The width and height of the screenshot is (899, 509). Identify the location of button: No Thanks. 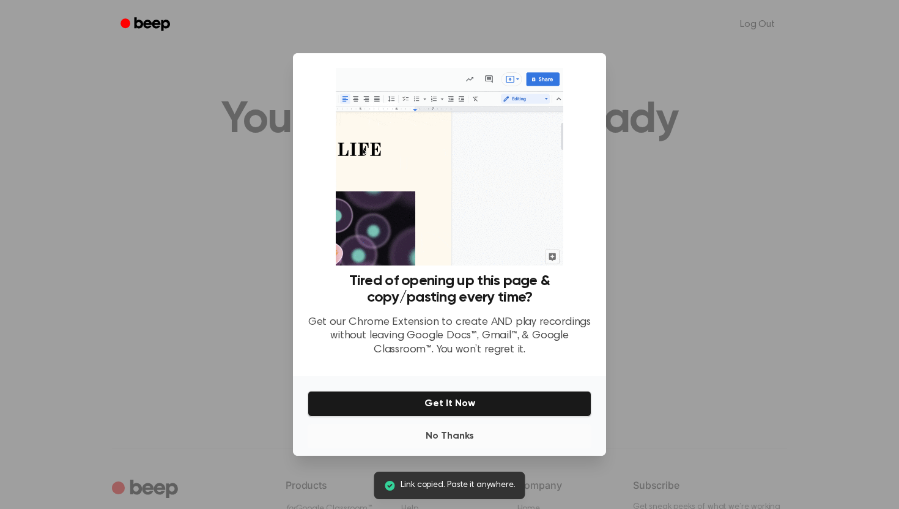
(450, 436).